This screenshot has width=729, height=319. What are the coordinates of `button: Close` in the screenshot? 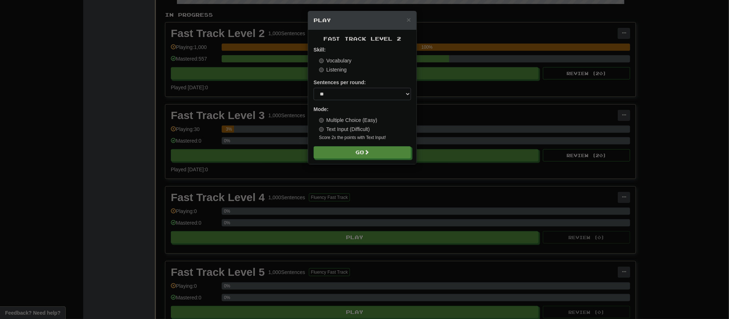 It's located at (409, 20).